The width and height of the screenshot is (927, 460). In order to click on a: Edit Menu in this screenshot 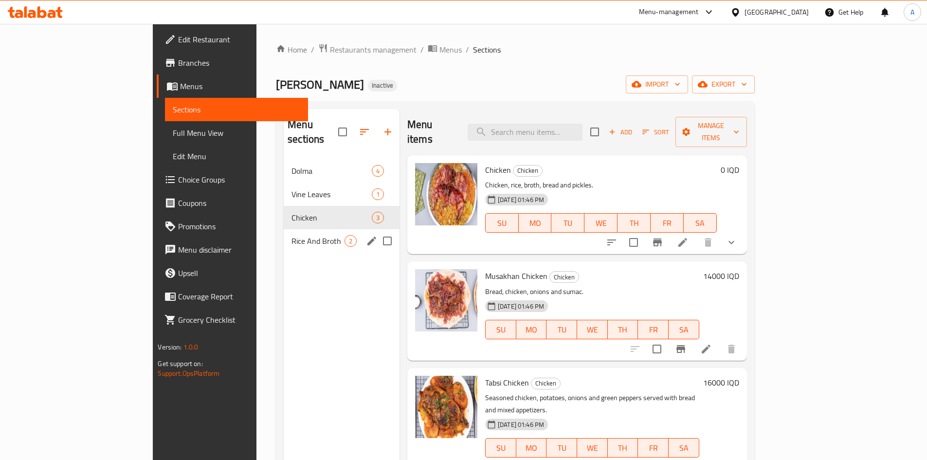, I will do `click(236, 156)`.